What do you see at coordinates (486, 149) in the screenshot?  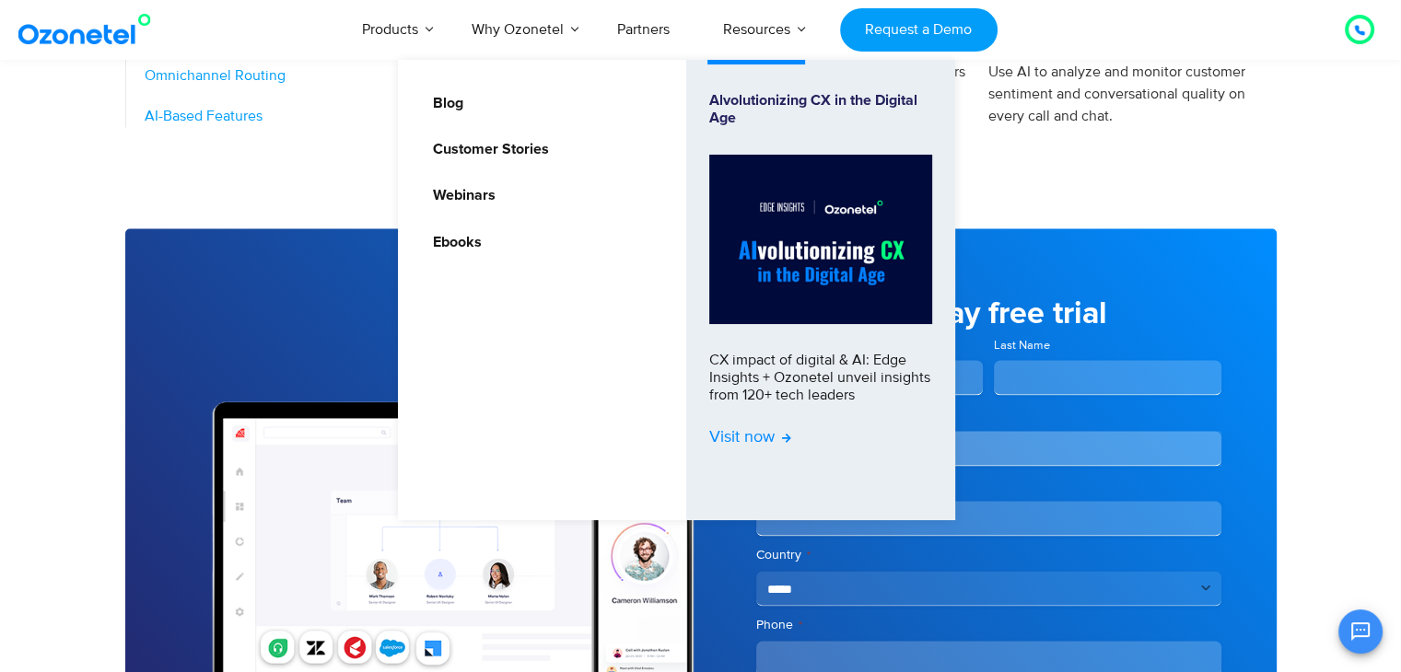 I see `a: Customer Stories` at bounding box center [486, 149].